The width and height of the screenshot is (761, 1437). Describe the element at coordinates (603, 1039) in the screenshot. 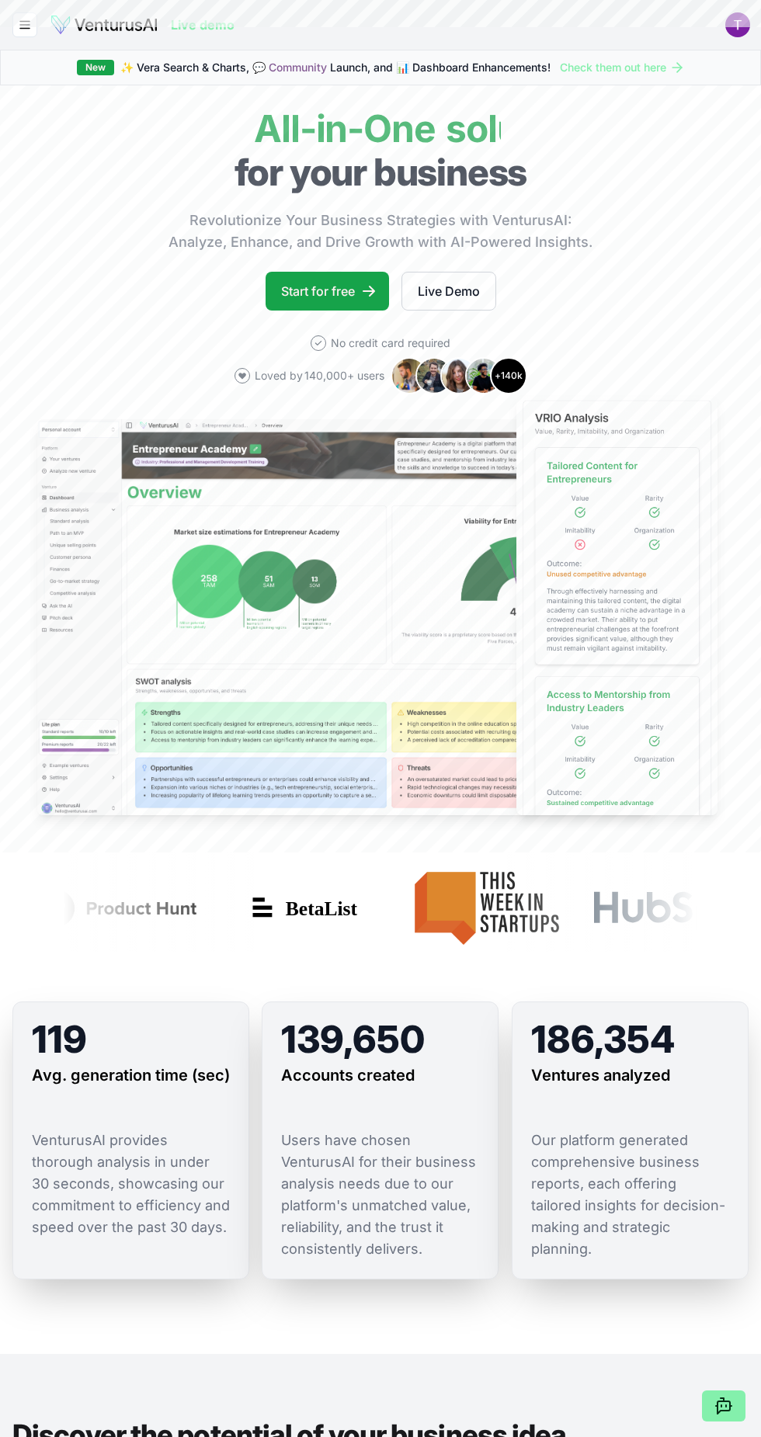

I see `span: 186,354` at that location.